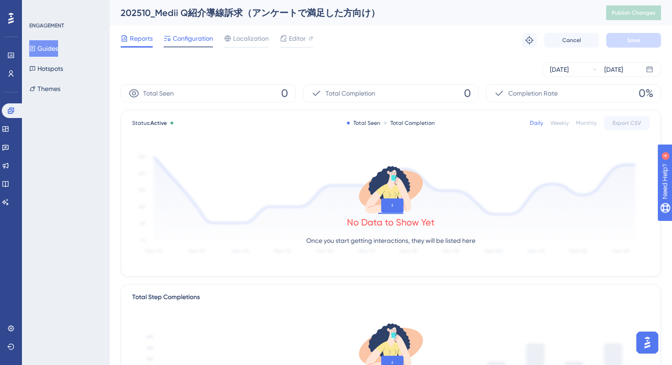  What do you see at coordinates (536, 123) in the screenshot?
I see `div: Daily` at bounding box center [536, 123].